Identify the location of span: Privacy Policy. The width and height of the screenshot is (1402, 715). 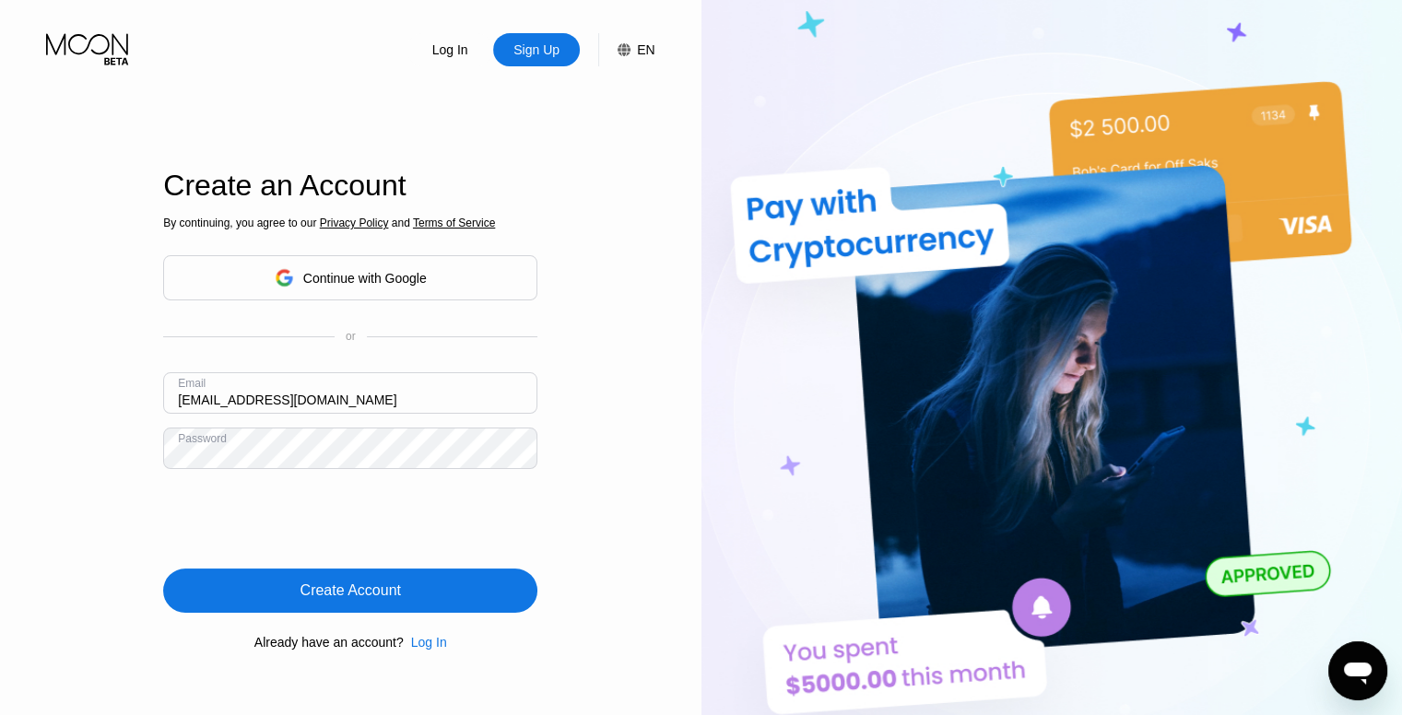
(354, 223).